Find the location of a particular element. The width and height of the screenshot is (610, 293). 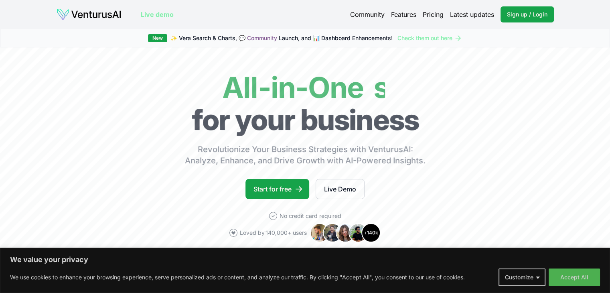

img: Avatar 4 is located at coordinates (358, 233).